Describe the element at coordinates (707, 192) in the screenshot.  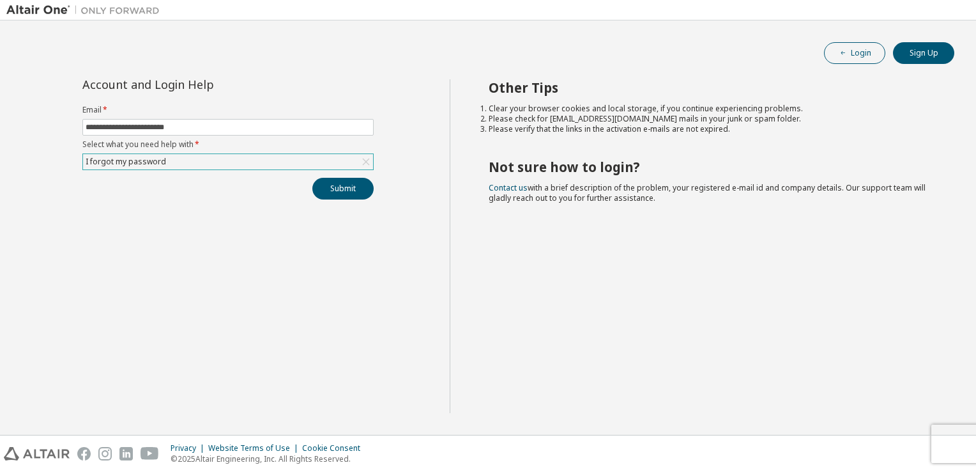
I see `span: with a brief description of the problem, your registered e-mail id and company details. Our suppo...` at that location.